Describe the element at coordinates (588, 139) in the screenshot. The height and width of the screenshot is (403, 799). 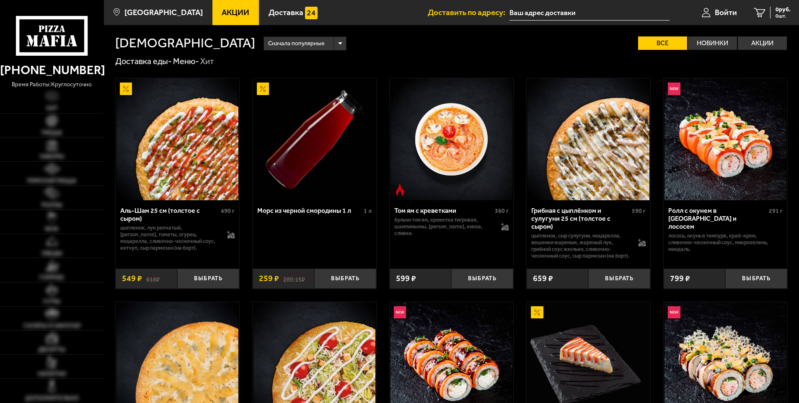
I see `a: Грибная с цыплёнком и сулугуни 25 см (толстое с сыром)` at that location.